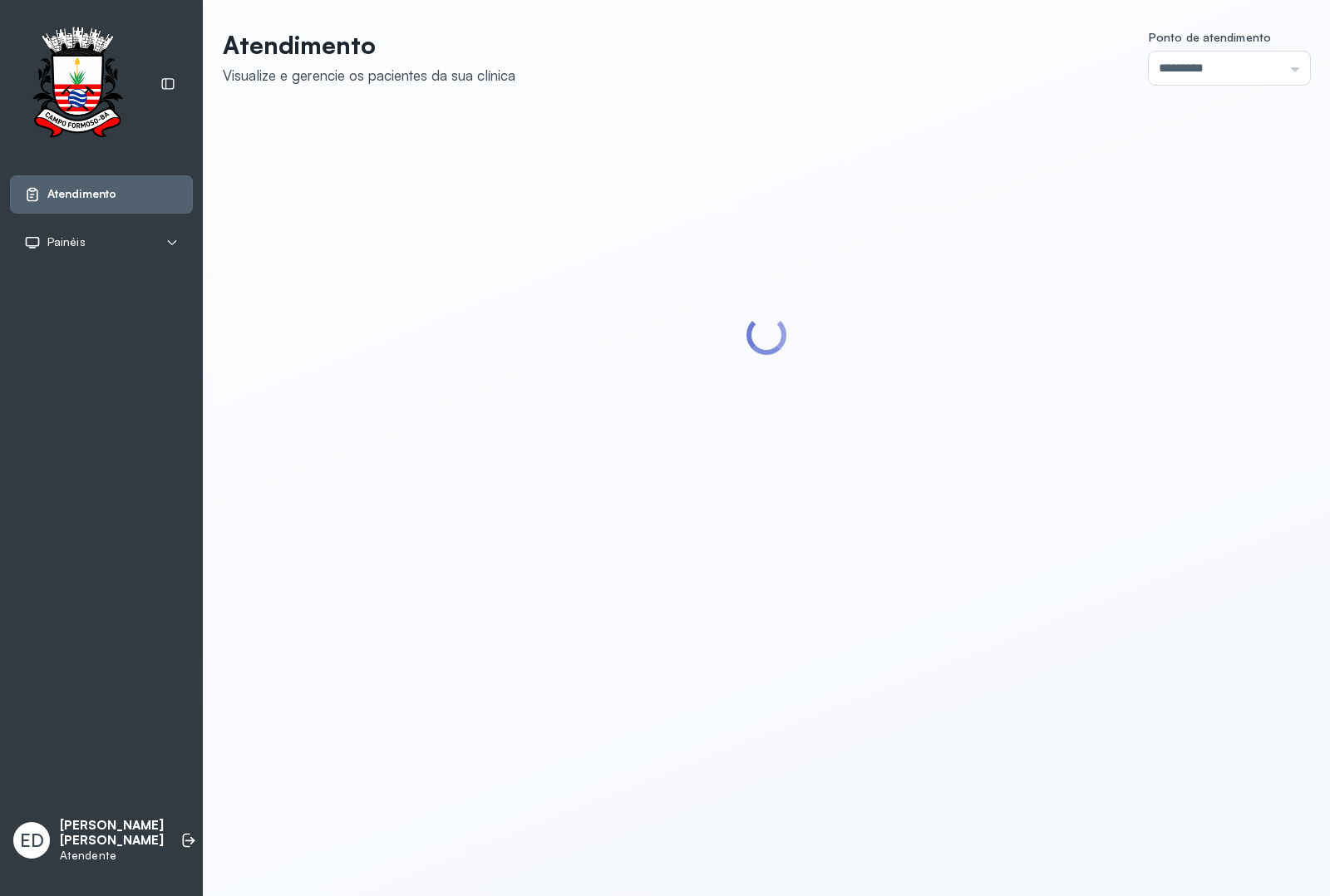 The width and height of the screenshot is (1330, 896). I want to click on img: Logotipo do estabelecimento, so click(77, 84).